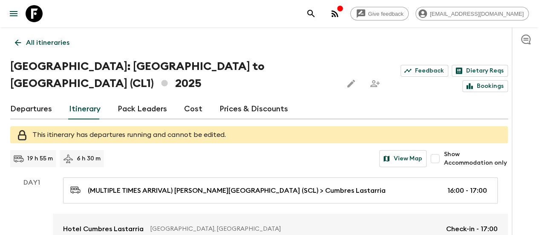  I want to click on p: 16:00 - 17:00, so click(467, 190).